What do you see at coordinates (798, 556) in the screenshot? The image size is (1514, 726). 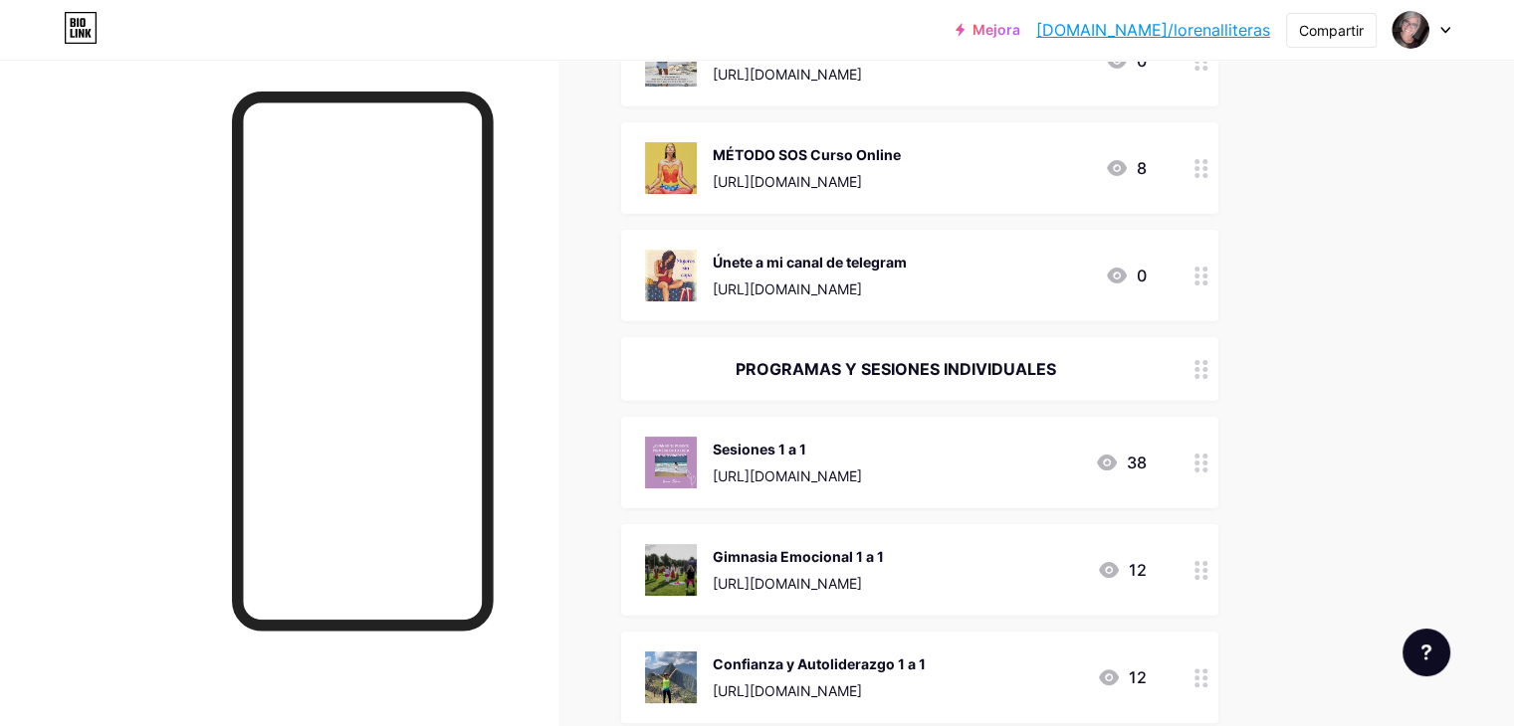 I see `font: Gimnasia Emocional 1 a 1` at bounding box center [798, 556].